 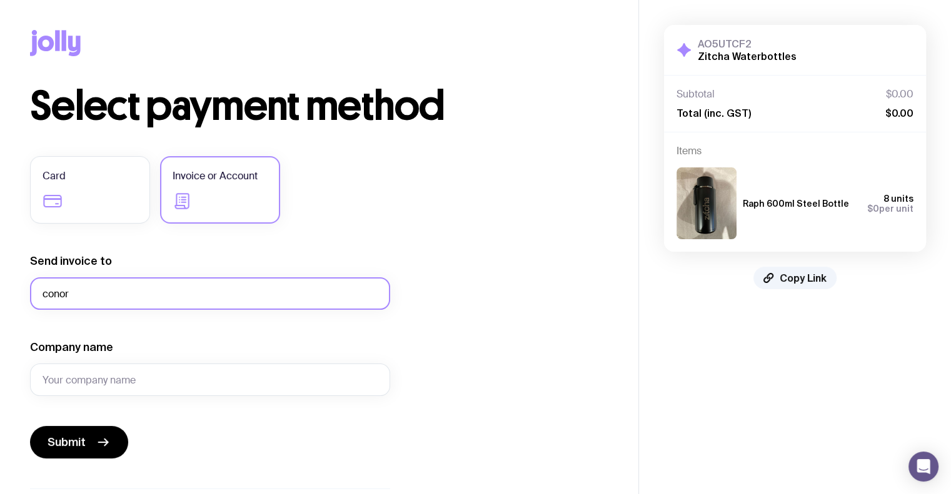 What do you see at coordinates (713, 113) in the screenshot?
I see `span: Total (inc. GST)` at bounding box center [713, 113].